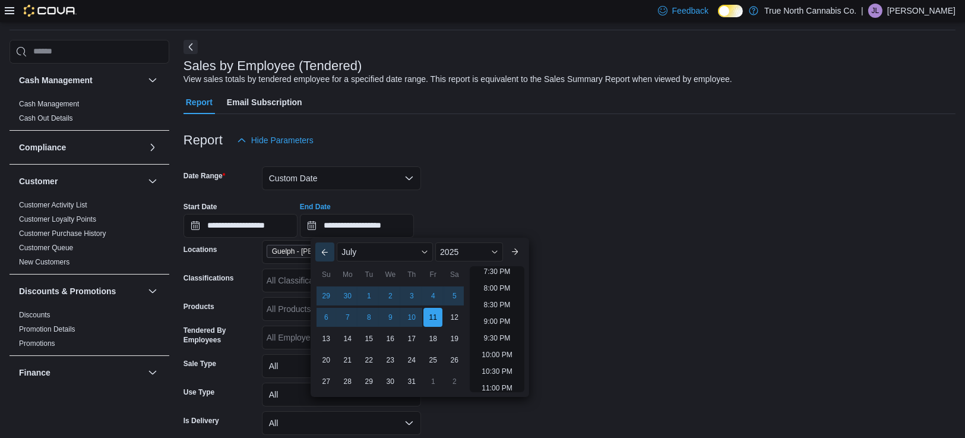 The width and height of the screenshot is (965, 438). Describe the element at coordinates (153, 372) in the screenshot. I see `button: Finance` at that location.